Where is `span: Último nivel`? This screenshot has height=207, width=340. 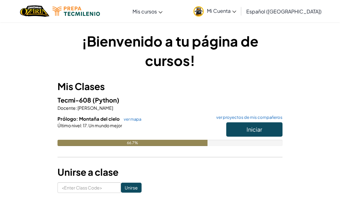 span: Último nivel is located at coordinates (69, 125).